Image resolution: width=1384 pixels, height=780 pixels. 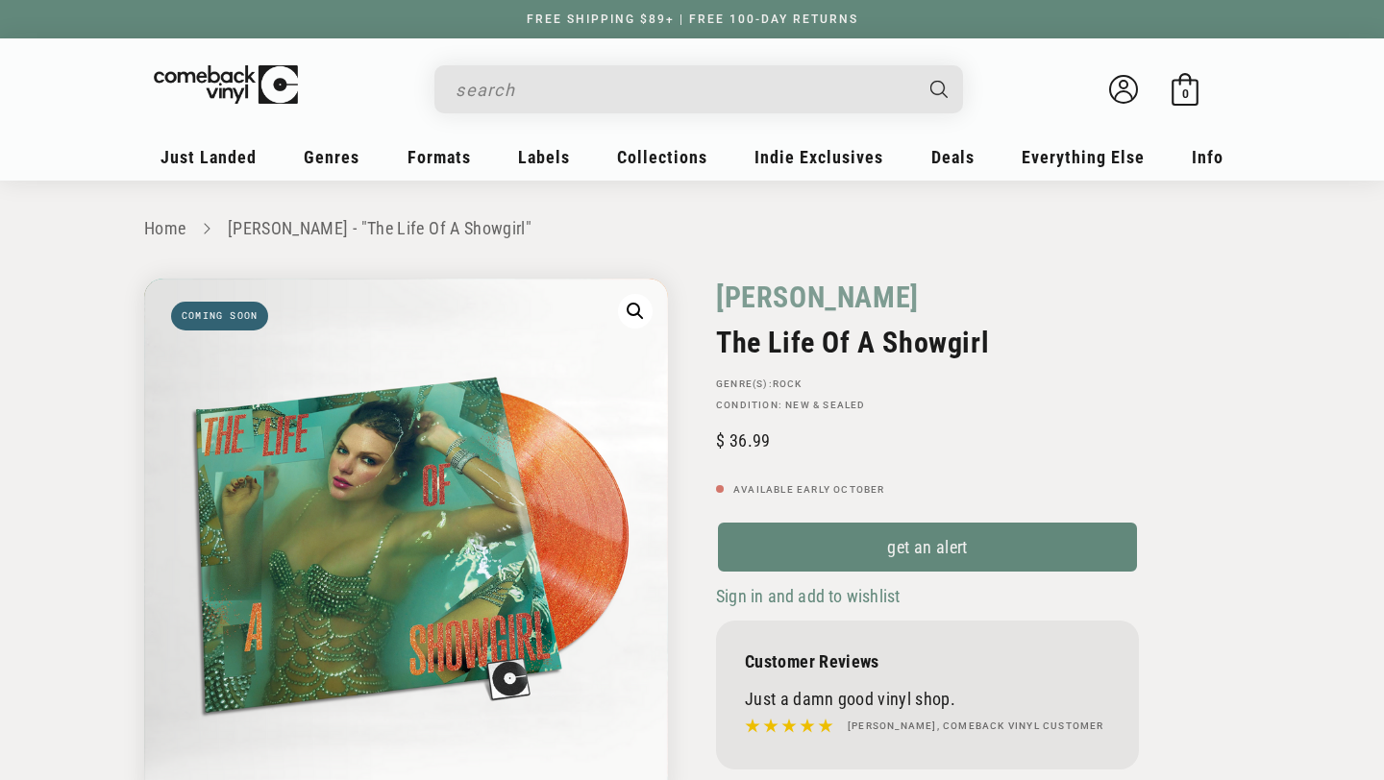 What do you see at coordinates (927, 406) in the screenshot?
I see `p: Condition: New & Sealed` at bounding box center [927, 406].